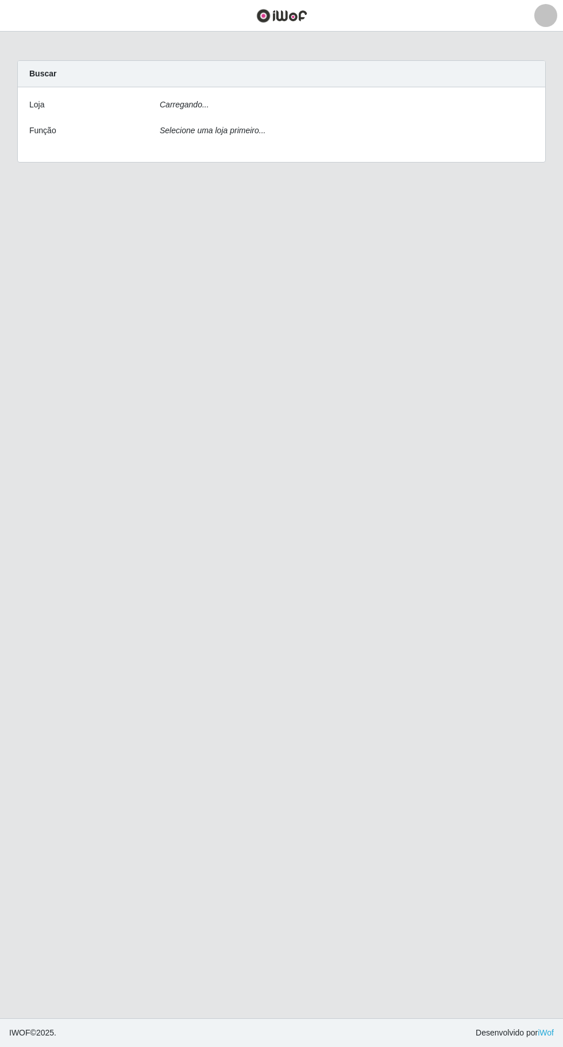 The image size is (563, 1047). Describe the element at coordinates (20, 1033) in the screenshot. I see `span: IWOF` at that location.